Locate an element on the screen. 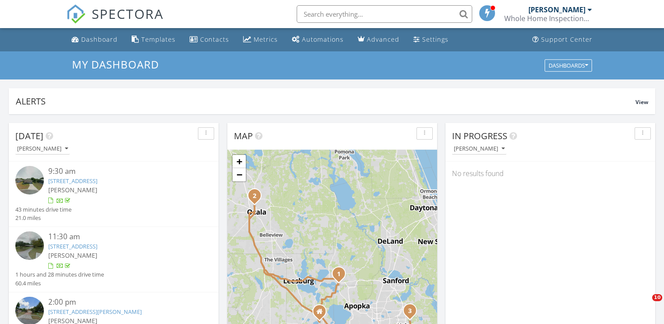 Image resolution: width=664 pixels, height=324 pixels. div: Dashboard is located at coordinates (99, 39).